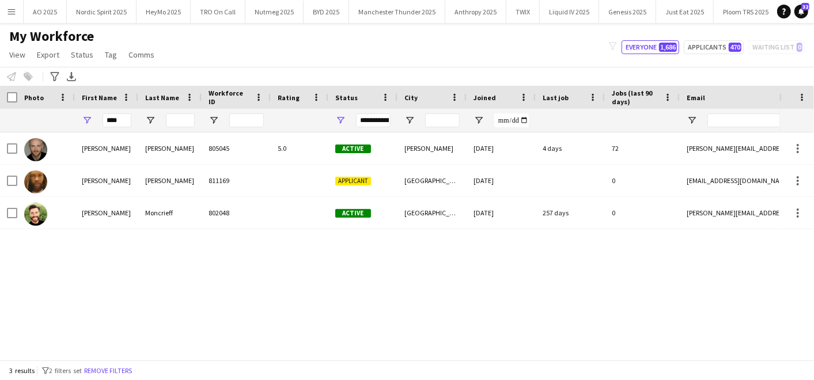 The height and width of the screenshot is (380, 814). What do you see at coordinates (353, 181) in the screenshot?
I see `span: Applicant` at bounding box center [353, 181].